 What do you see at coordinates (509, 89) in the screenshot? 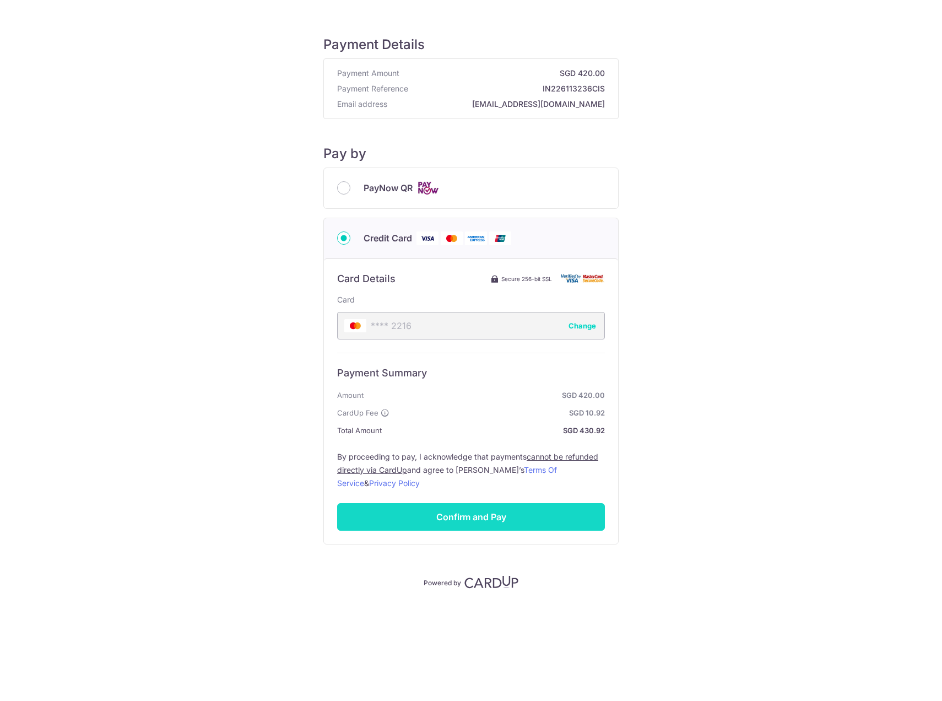
I see `strong: IN226113236CIS` at bounding box center [509, 89].